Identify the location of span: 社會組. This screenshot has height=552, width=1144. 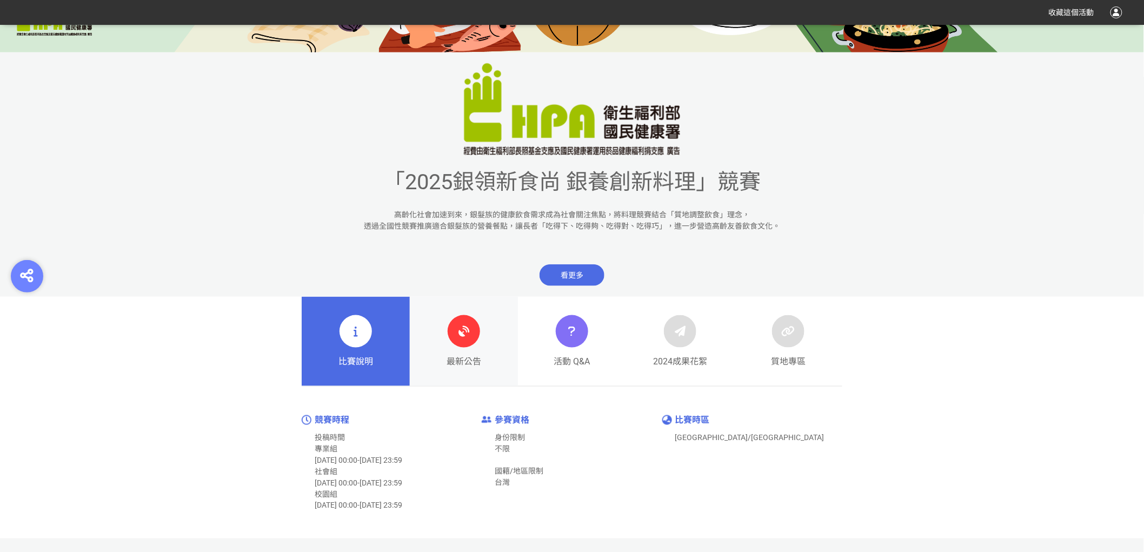
(326, 471).